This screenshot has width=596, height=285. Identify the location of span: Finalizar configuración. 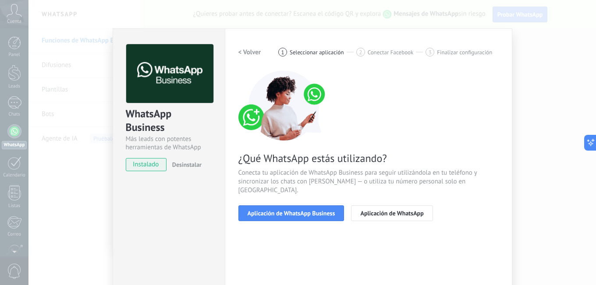
(465, 52).